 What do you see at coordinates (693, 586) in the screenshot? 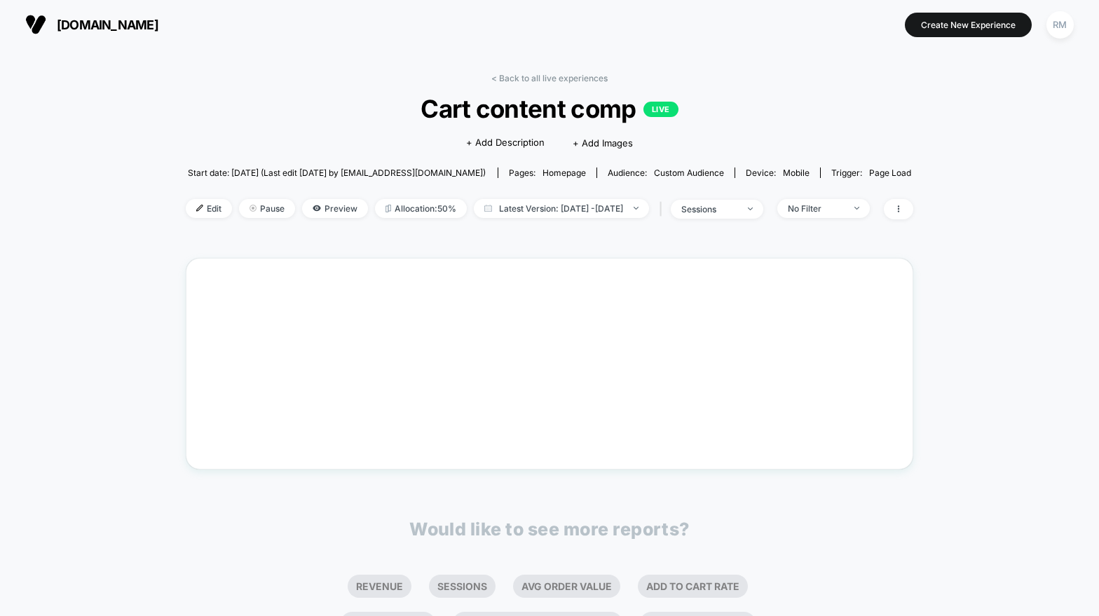
I see `li: Add To Cart Rate` at bounding box center [693, 586].